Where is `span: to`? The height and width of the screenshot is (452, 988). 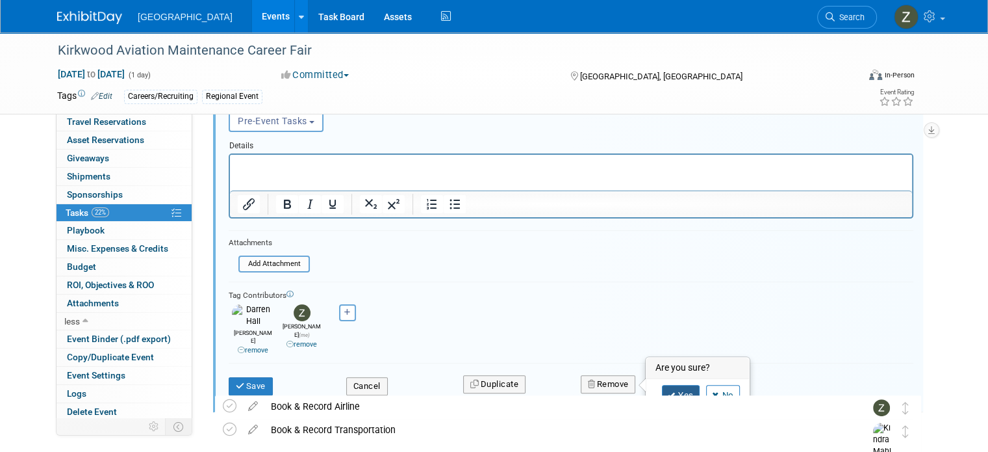
span: to is located at coordinates (91, 74).